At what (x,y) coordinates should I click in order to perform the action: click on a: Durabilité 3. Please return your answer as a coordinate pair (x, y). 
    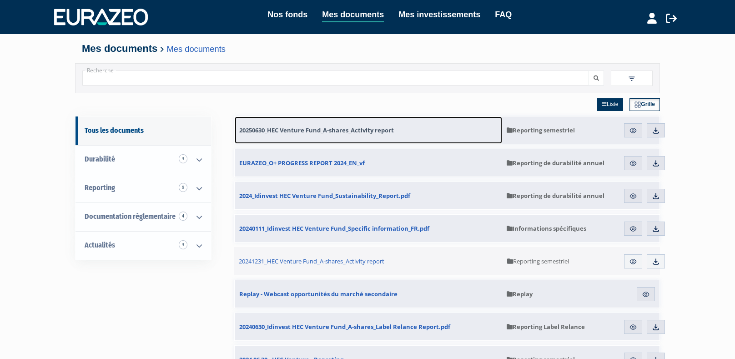
    Looking at the image, I should click on (143, 159).